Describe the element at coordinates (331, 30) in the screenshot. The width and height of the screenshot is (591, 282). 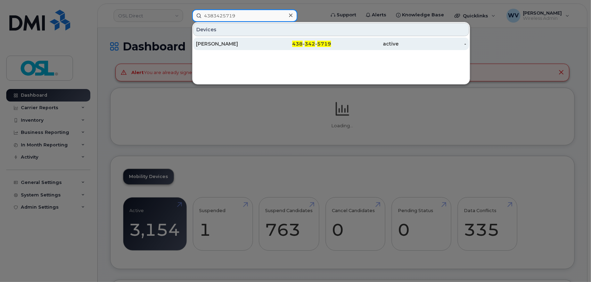
I see `div: Devices` at that location.